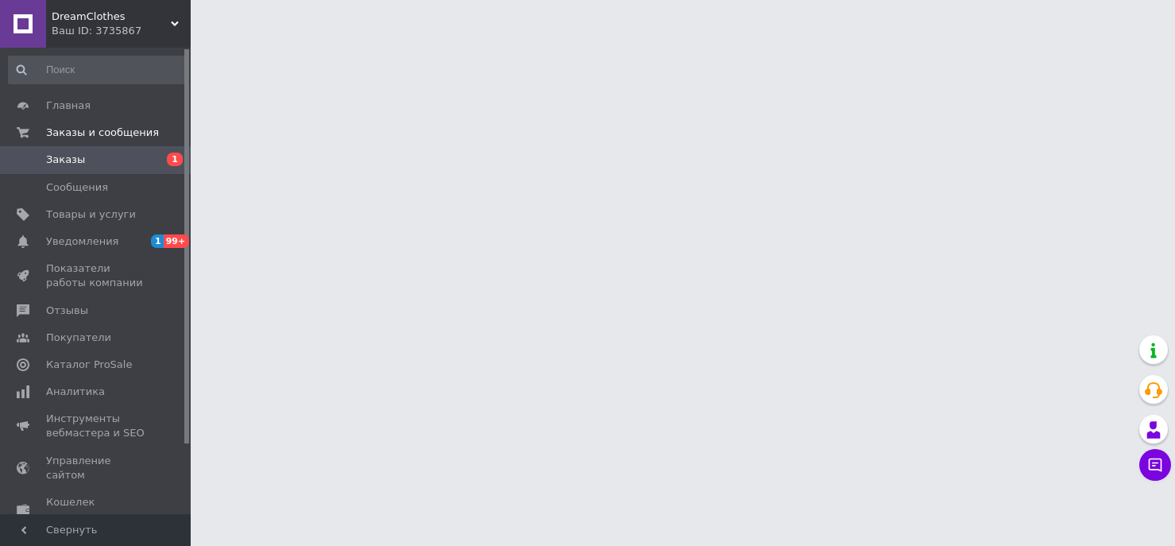 The height and width of the screenshot is (546, 1175). What do you see at coordinates (103, 133) in the screenshot?
I see `span: Заказы и сообщения` at bounding box center [103, 133].